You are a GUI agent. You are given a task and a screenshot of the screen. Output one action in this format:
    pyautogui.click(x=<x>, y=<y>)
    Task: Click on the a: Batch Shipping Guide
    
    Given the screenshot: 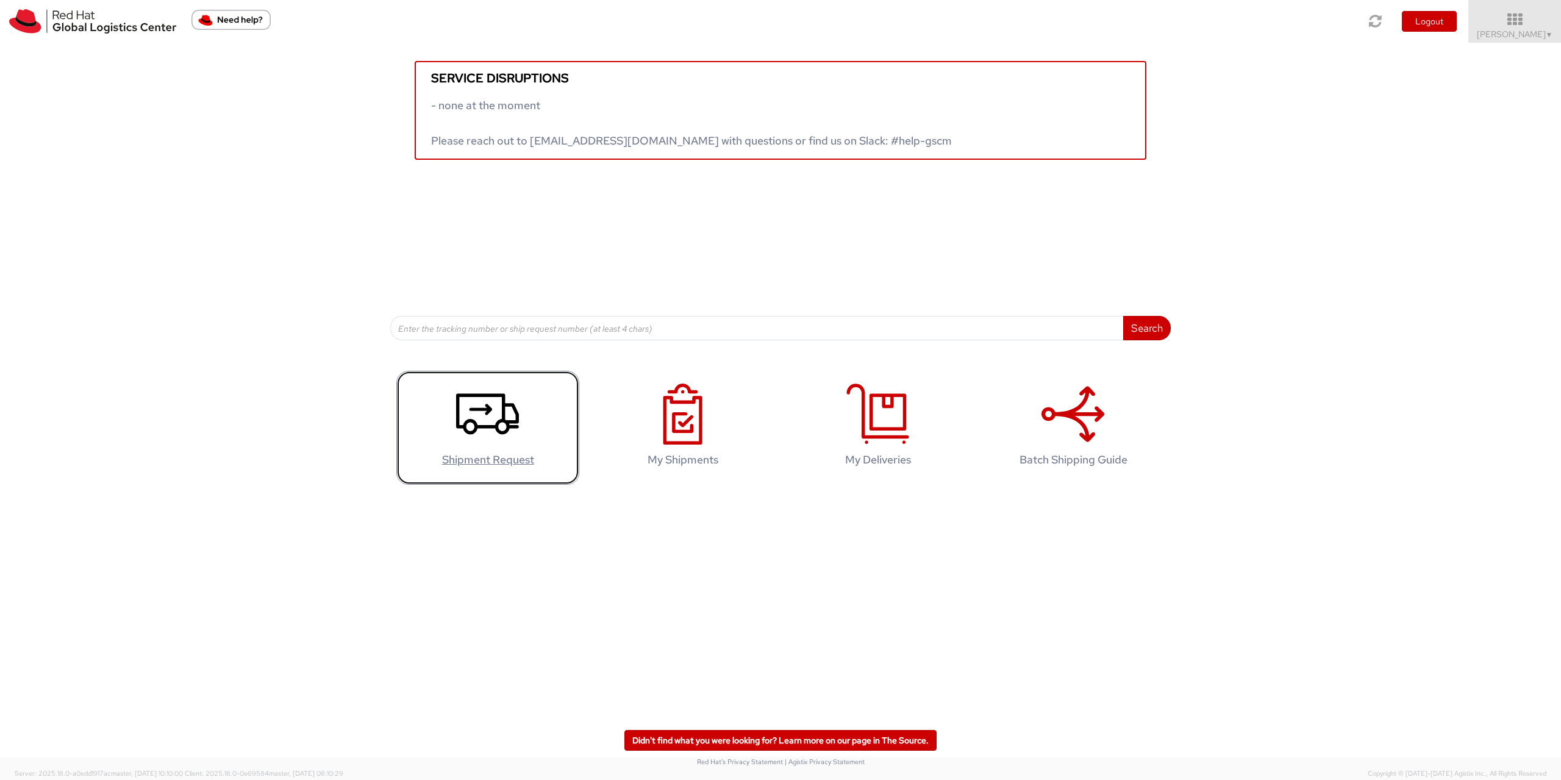 What is the action you would take?
    pyautogui.click(x=1073, y=427)
    